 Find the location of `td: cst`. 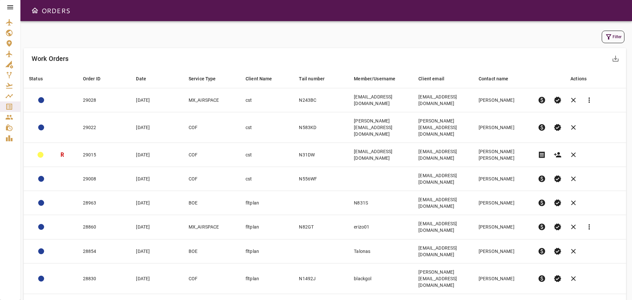

td: cst is located at coordinates (267, 155).